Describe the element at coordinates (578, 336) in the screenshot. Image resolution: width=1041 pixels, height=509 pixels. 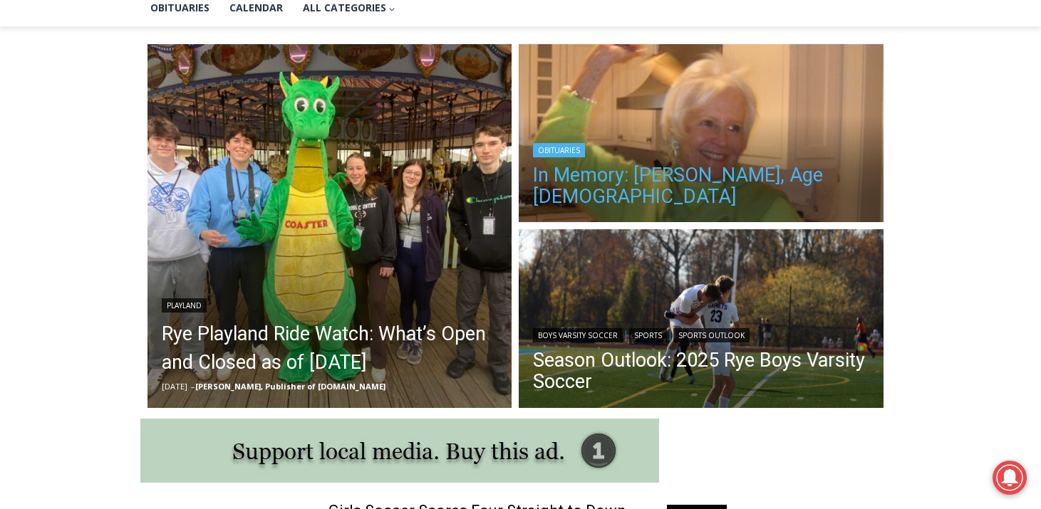
I see `a: Boys Varsity Soccer` at that location.